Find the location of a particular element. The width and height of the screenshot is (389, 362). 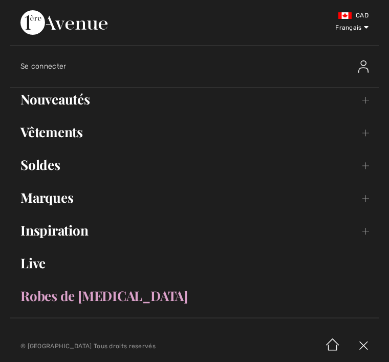

img: 1ère Avenue is located at coordinates (64, 23).